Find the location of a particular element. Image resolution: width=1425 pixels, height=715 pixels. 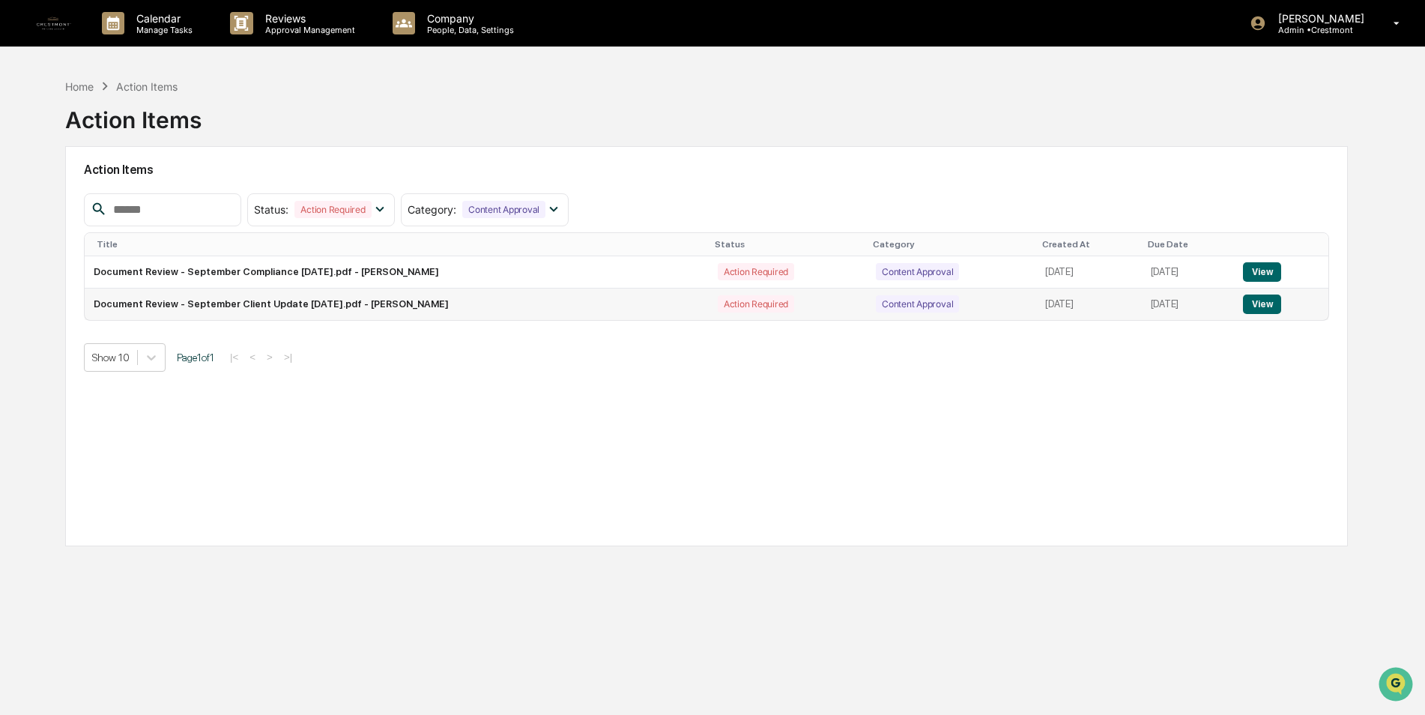

div: Category is located at coordinates (951, 244).